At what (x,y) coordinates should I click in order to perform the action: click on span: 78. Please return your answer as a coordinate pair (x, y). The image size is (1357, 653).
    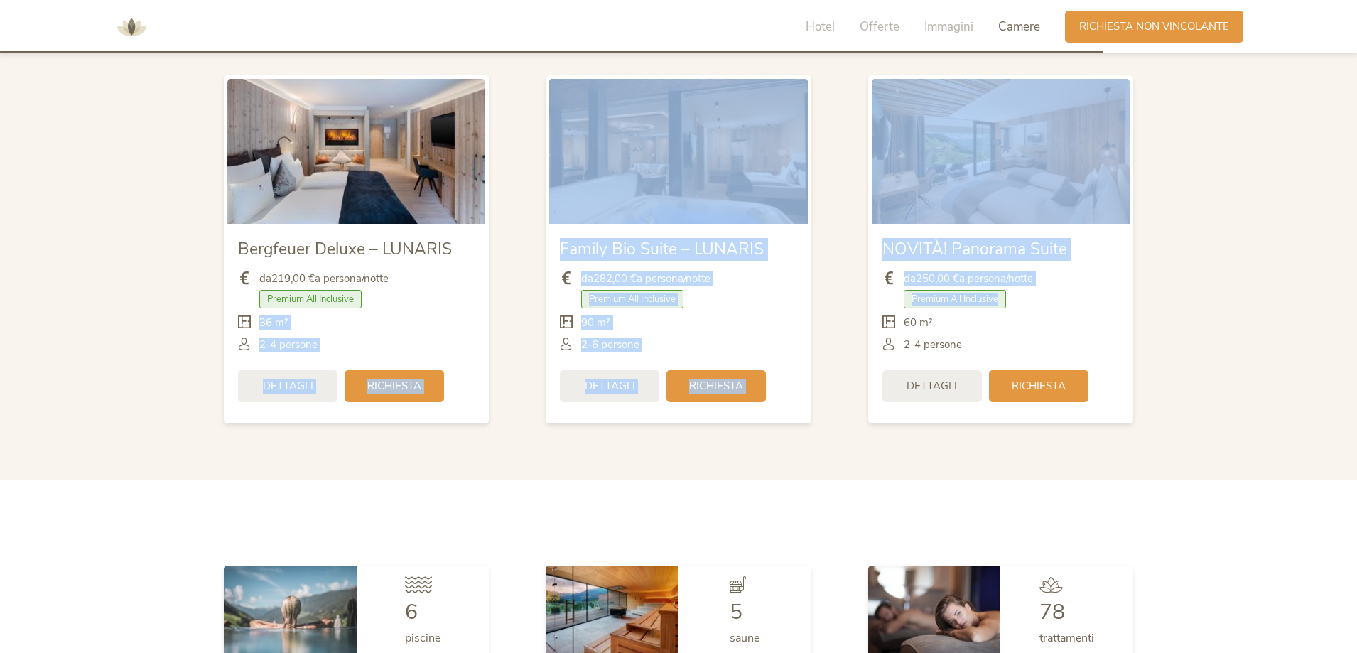
    Looking at the image, I should click on (1052, 612).